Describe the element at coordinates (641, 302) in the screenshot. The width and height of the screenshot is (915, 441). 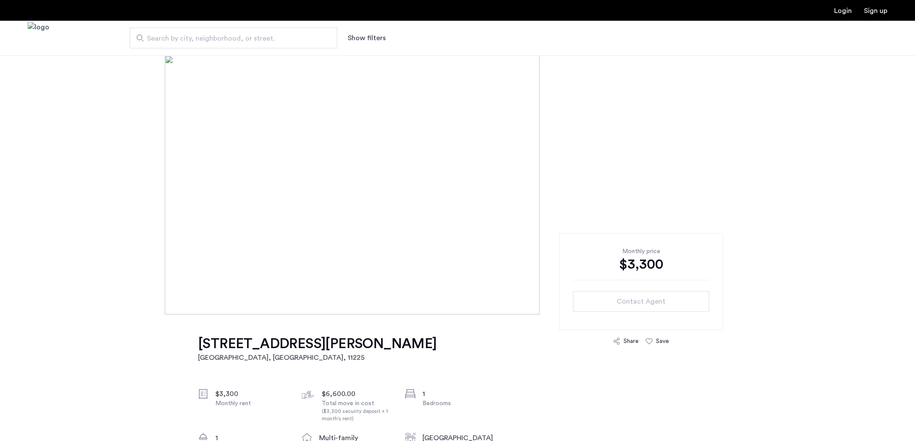
I see `button: button` at that location.